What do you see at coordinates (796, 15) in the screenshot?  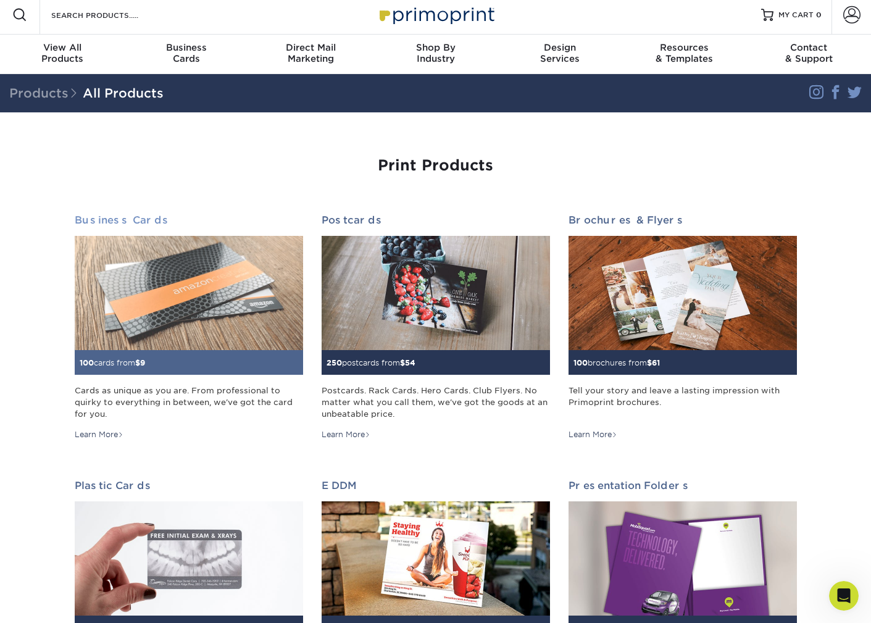 I see `span: MY CART` at bounding box center [796, 15].